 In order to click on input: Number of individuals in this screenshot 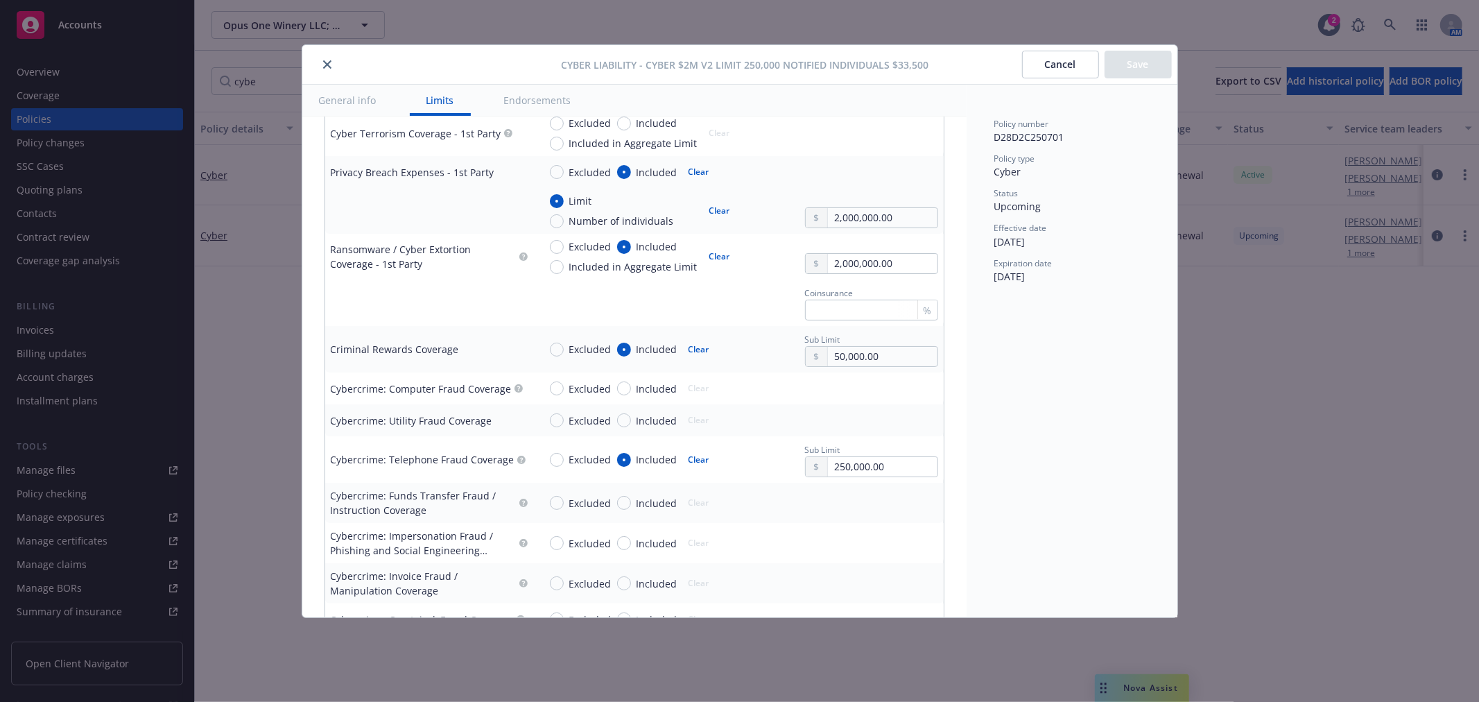, I will do `click(557, 221)`.